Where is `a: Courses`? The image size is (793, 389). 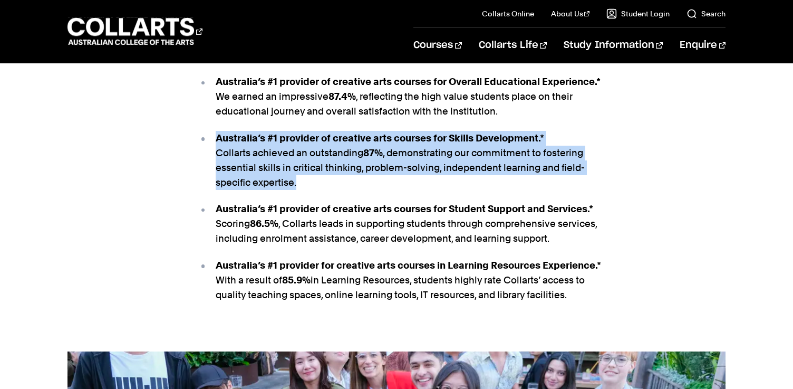 a: Courses is located at coordinates (437, 45).